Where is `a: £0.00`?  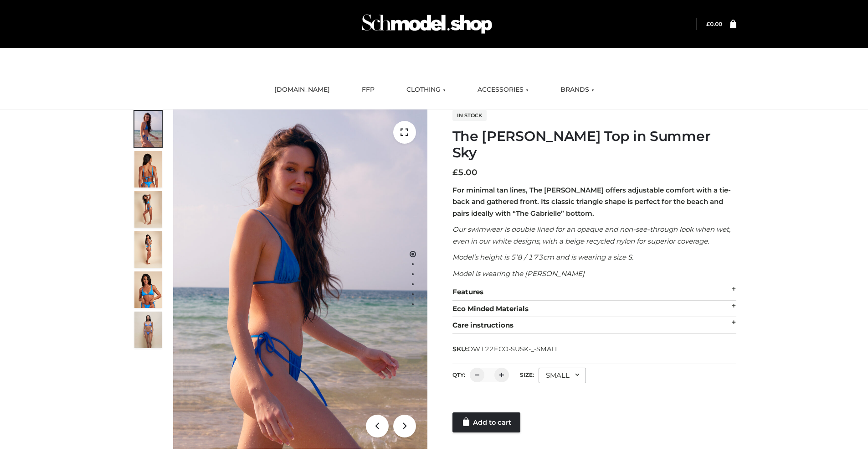 a: £0.00 is located at coordinates (714, 24).